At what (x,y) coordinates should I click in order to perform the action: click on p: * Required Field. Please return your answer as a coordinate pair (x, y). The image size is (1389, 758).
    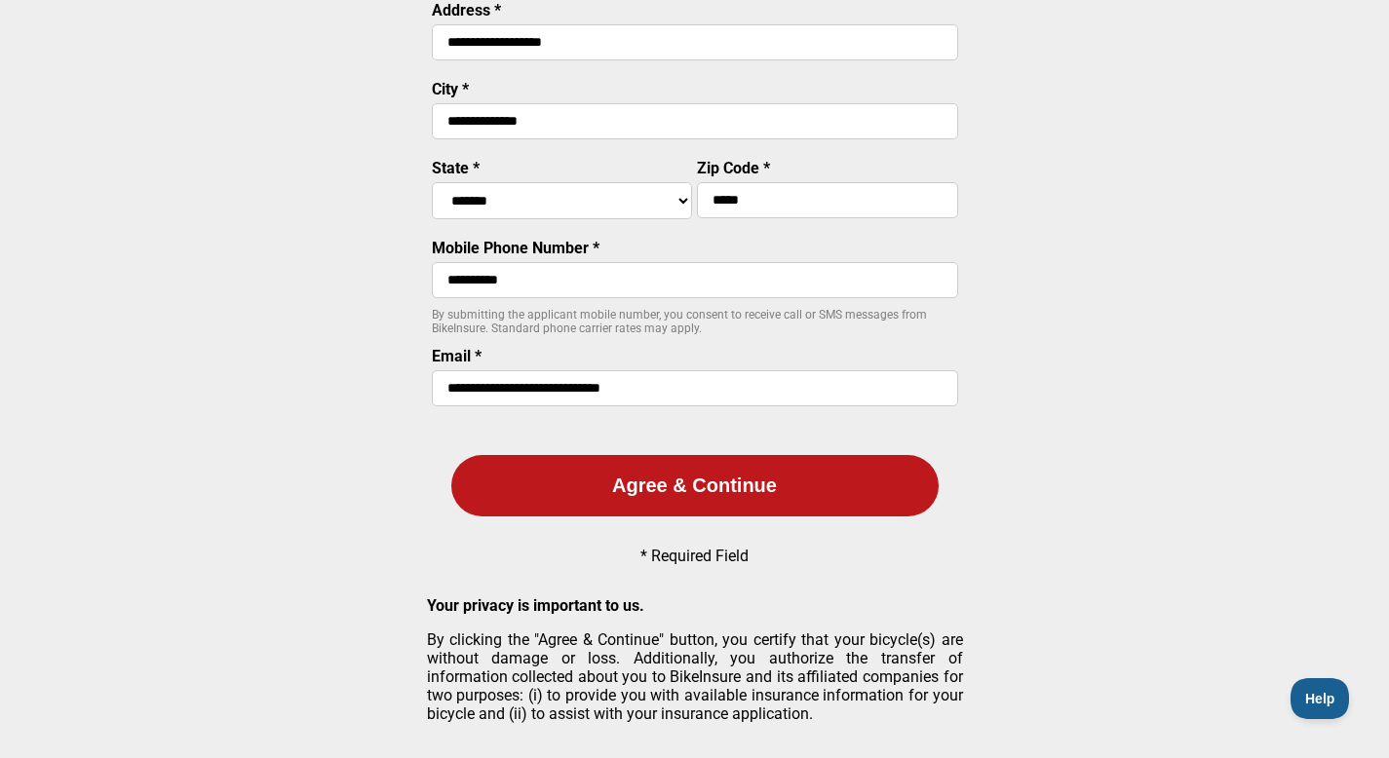
    Looking at the image, I should click on (694, 556).